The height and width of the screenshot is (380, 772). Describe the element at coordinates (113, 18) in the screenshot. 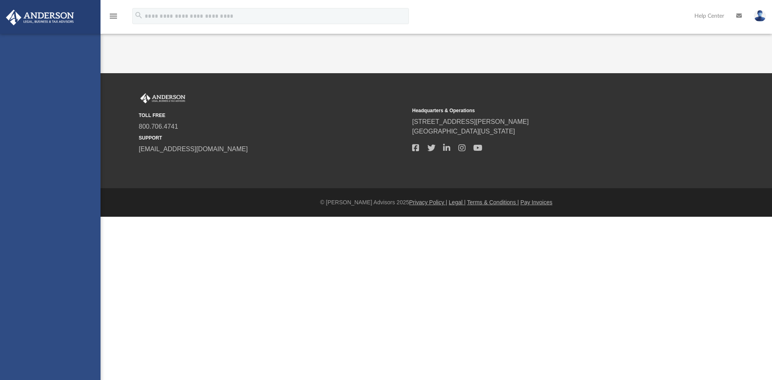

I see `a: menu` at that location.